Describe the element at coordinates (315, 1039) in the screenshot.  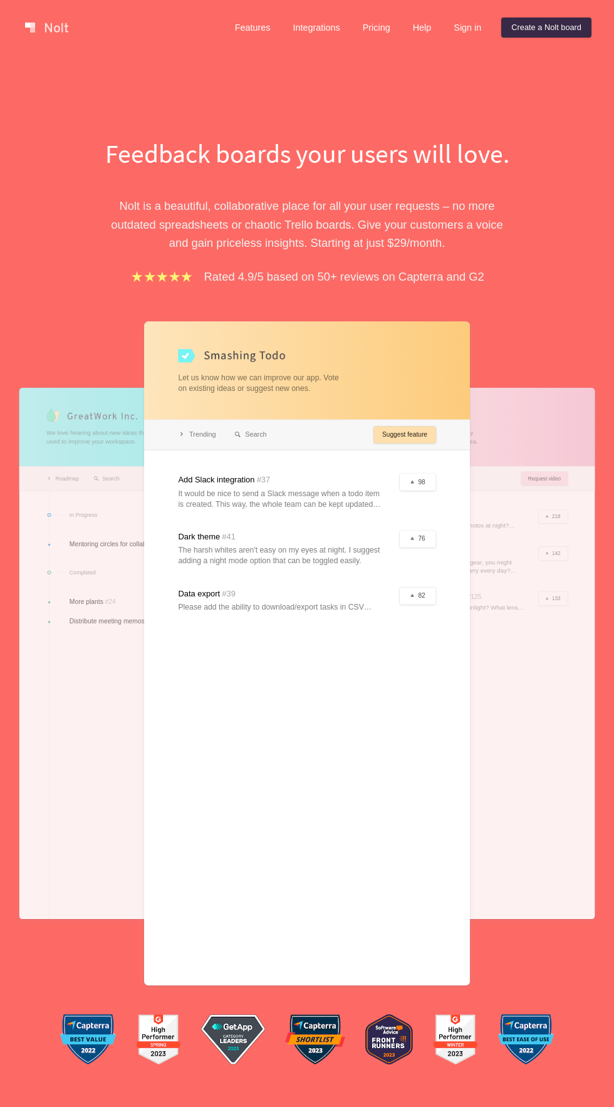
I see `img: capterra-3.4ae8dd4a3b.png` at that location.